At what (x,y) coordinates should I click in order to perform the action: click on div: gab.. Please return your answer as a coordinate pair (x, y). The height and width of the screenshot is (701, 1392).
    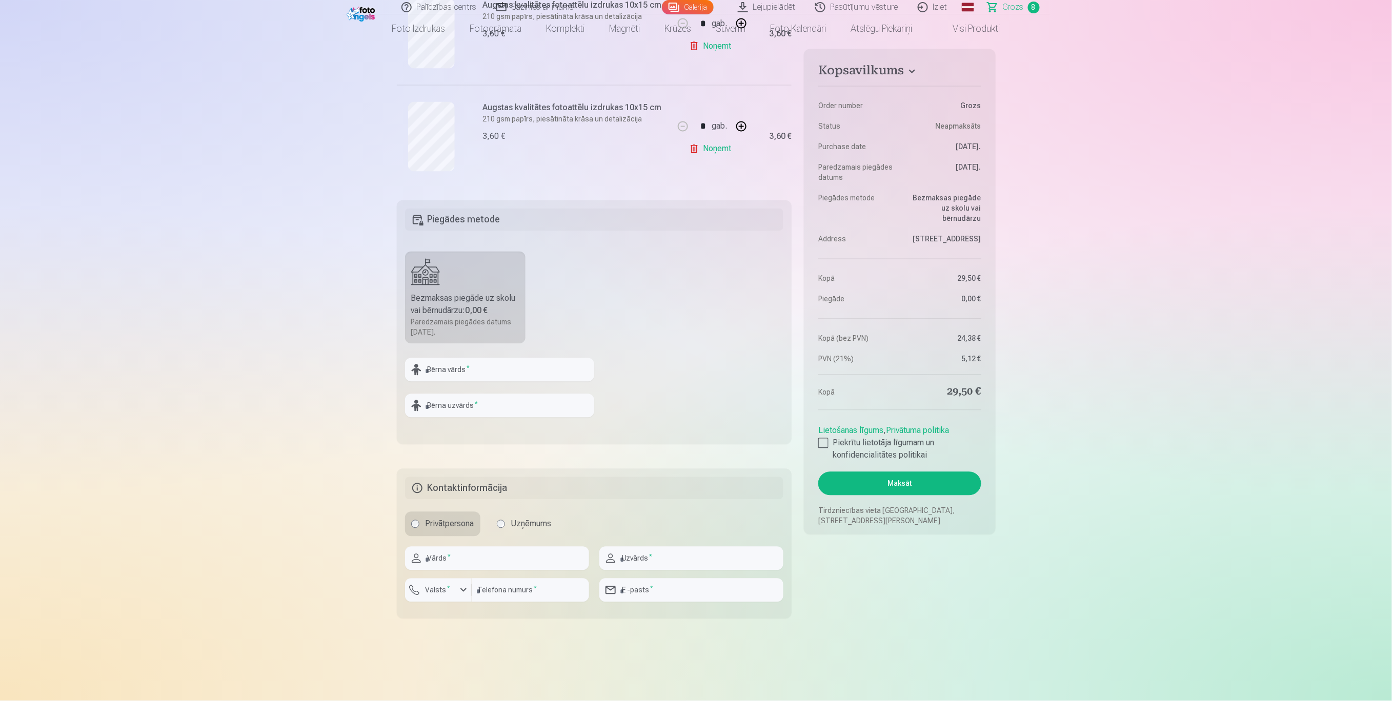
    Looking at the image, I should click on (719, 127).